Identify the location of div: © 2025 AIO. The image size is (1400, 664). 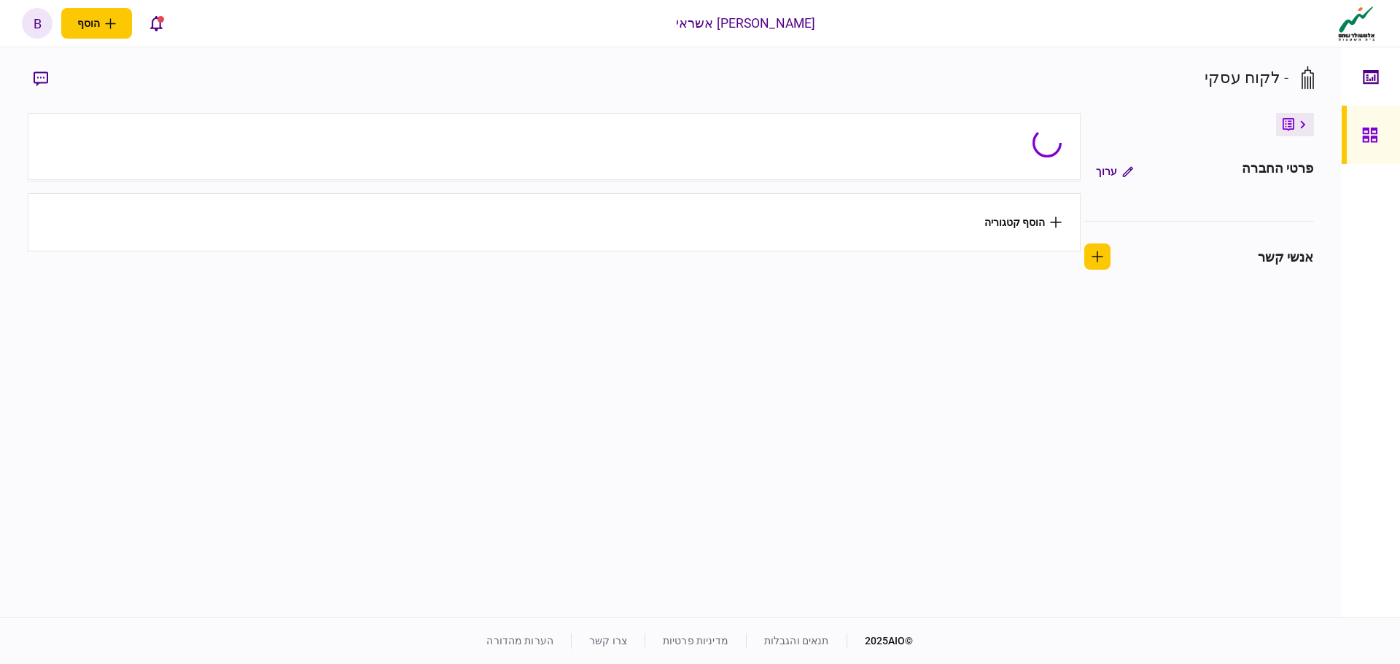
(880, 641).